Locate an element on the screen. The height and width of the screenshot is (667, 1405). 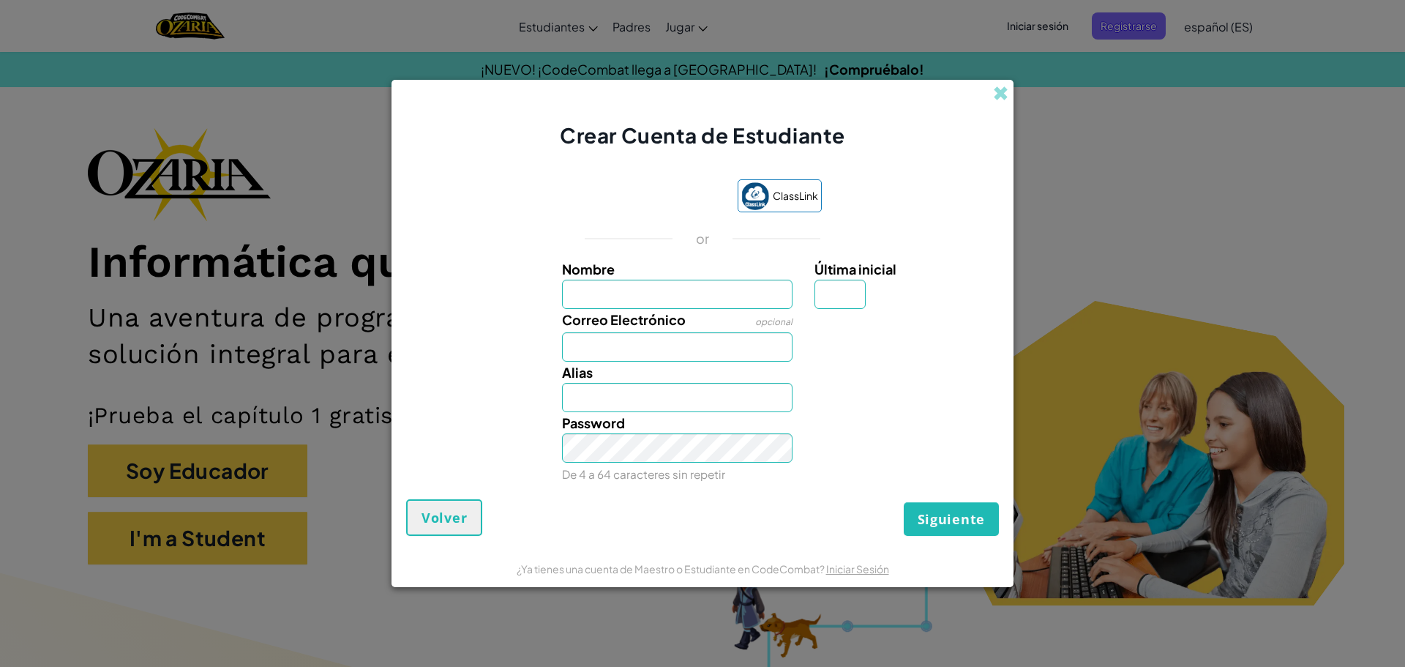
small: De 4 a 64 caracteres sin repetir is located at coordinates (643, 474).